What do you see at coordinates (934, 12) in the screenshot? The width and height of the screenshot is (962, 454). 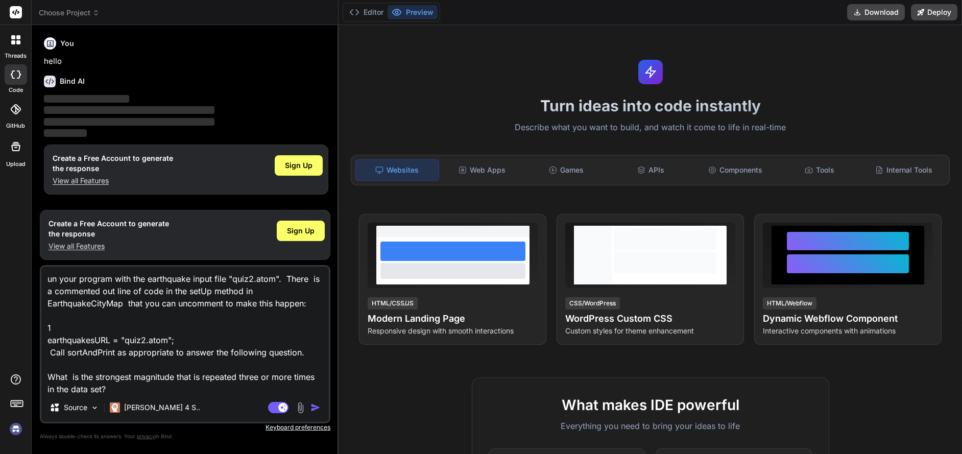 I see `button: Deploy` at bounding box center [934, 12].